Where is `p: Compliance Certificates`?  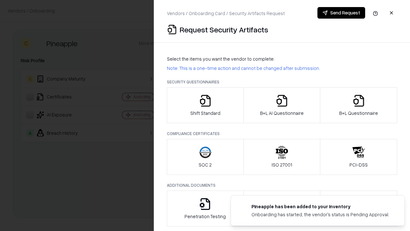 p: Compliance Certificates is located at coordinates (282, 133).